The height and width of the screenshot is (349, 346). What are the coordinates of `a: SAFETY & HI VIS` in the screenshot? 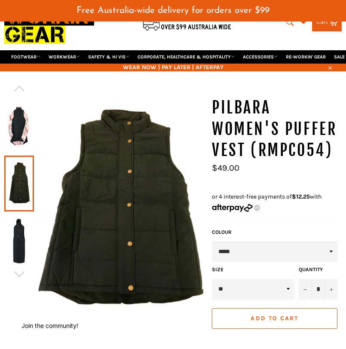 It's located at (109, 57).